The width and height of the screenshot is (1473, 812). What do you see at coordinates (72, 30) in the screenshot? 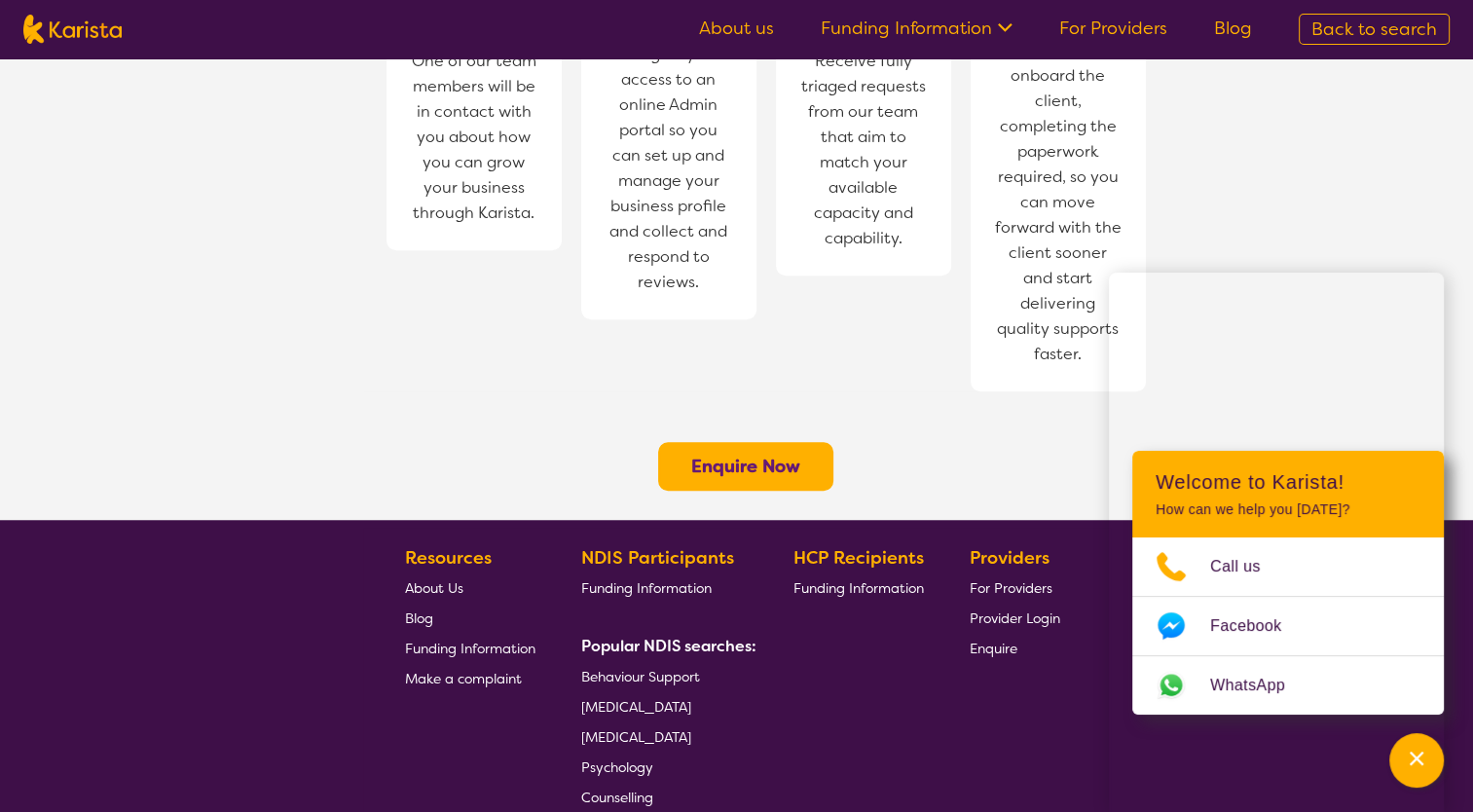
I see `img: Karista logo` at bounding box center [72, 30].